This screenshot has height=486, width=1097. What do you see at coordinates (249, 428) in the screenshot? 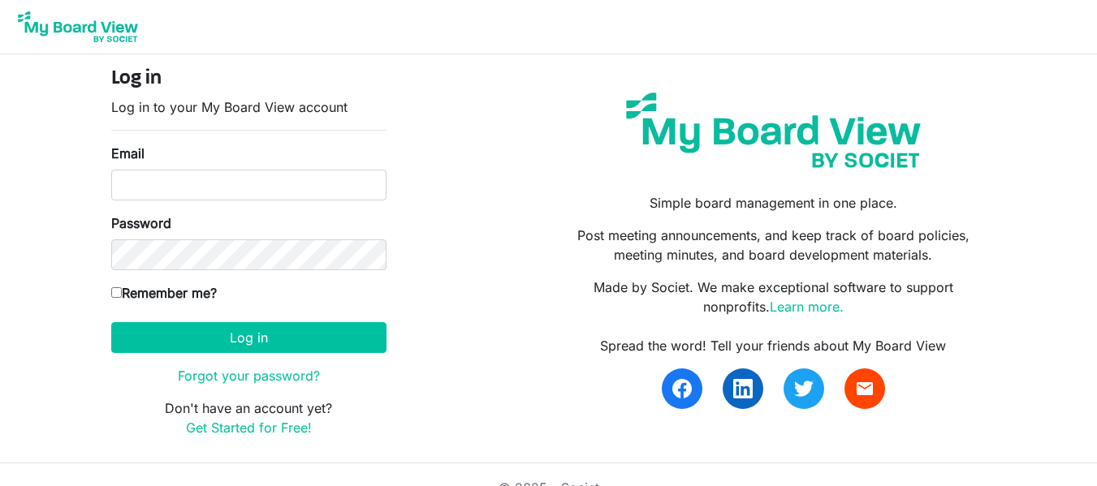
I see `a: Get Started for Free!` at bounding box center [249, 428].